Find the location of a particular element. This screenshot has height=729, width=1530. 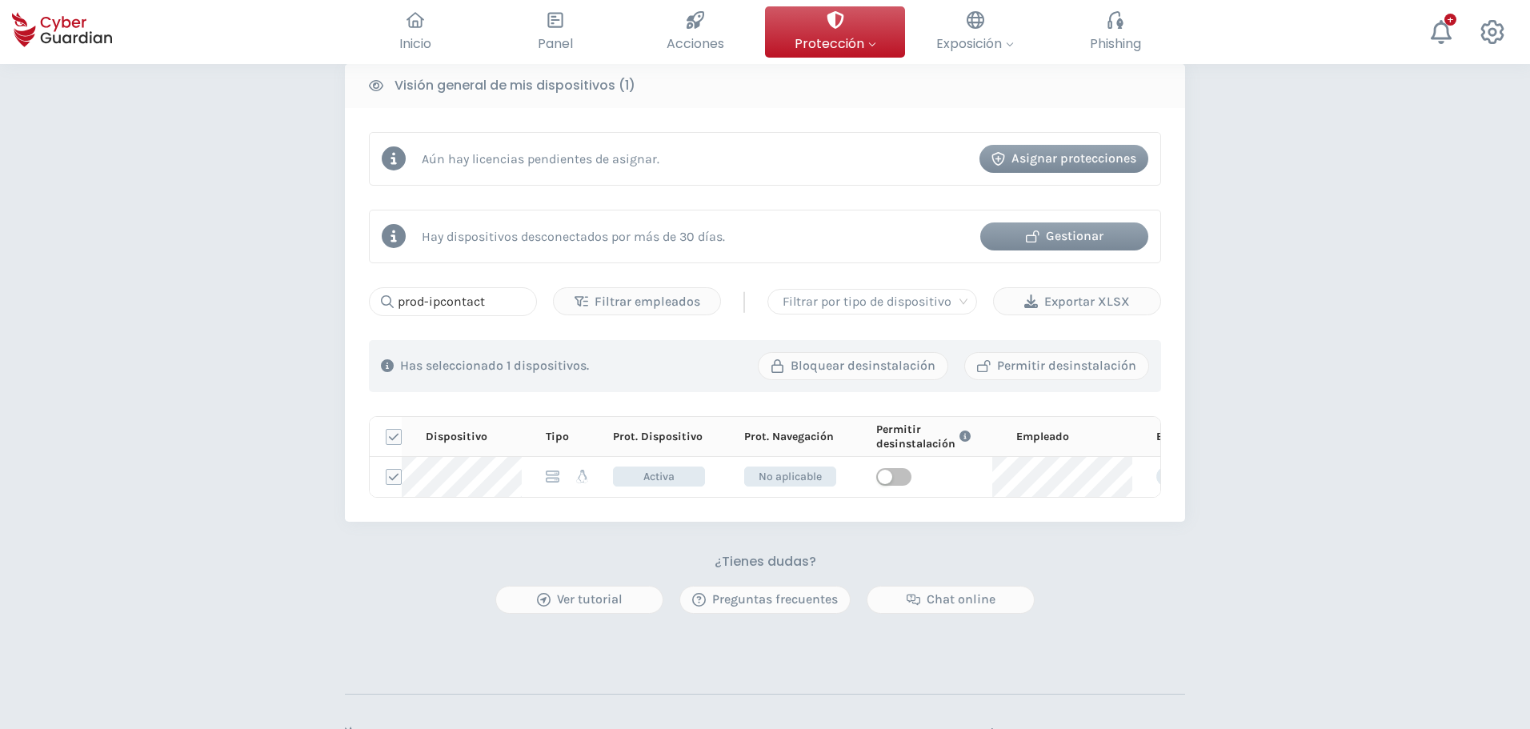

button: Filtrar empleados is located at coordinates (637, 301).